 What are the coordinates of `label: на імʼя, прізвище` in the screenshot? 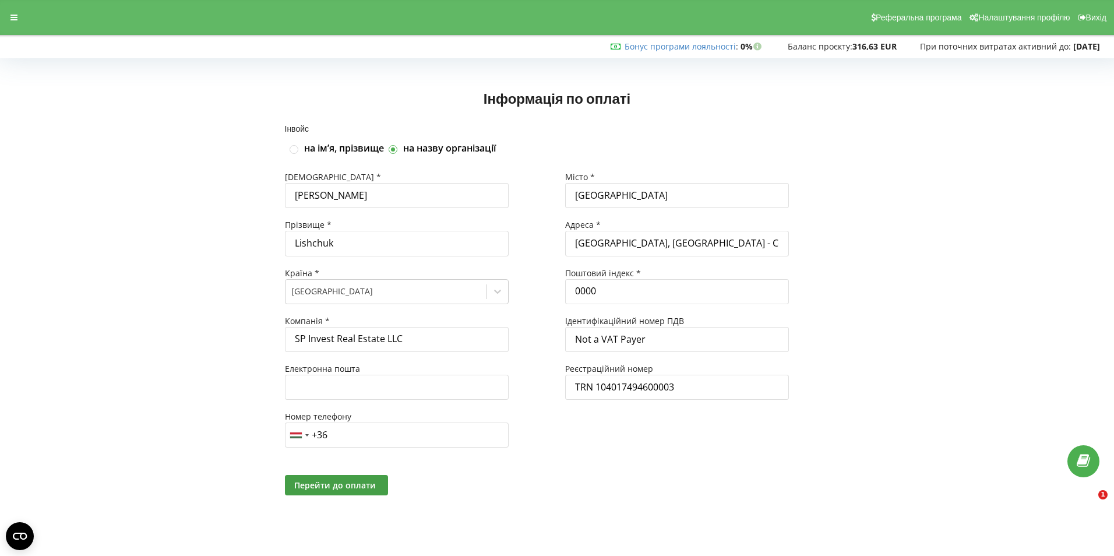 It's located at (344, 149).